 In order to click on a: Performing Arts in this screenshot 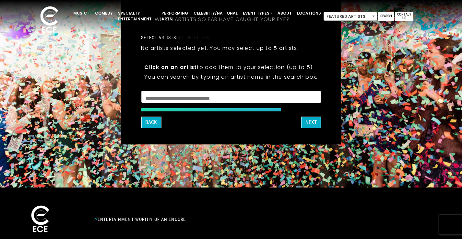, I will do `click(175, 16)`.